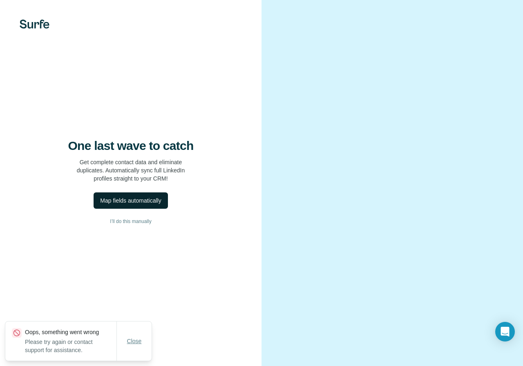 Image resolution: width=523 pixels, height=366 pixels. What do you see at coordinates (131, 146) in the screenshot?
I see `h4: One last wave to catch` at bounding box center [131, 146].